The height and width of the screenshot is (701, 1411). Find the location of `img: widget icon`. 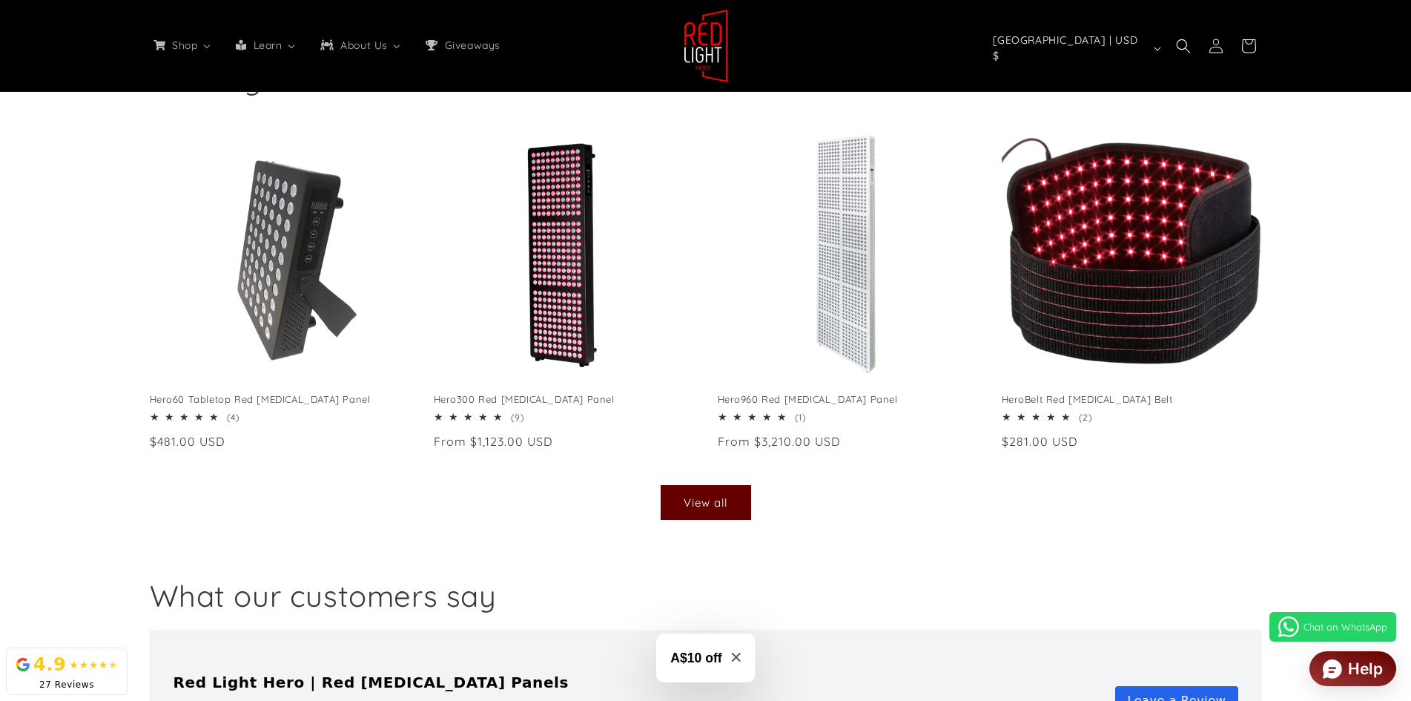

img: widget icon is located at coordinates (1333, 669).